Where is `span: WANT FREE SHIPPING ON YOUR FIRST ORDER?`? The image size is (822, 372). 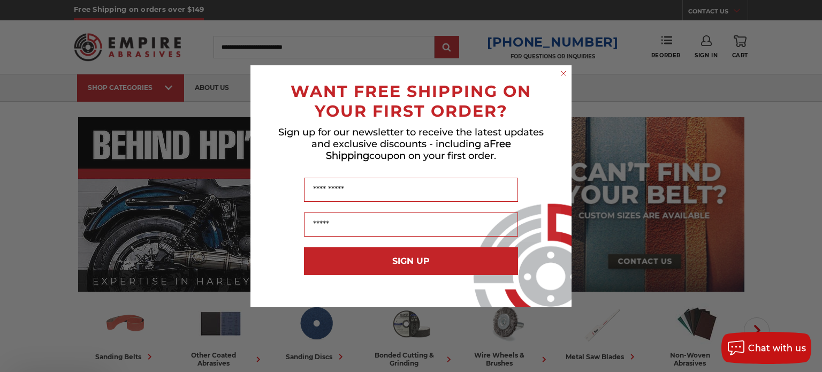
span: WANT FREE SHIPPING ON YOUR FIRST ORDER? is located at coordinates (411, 101).